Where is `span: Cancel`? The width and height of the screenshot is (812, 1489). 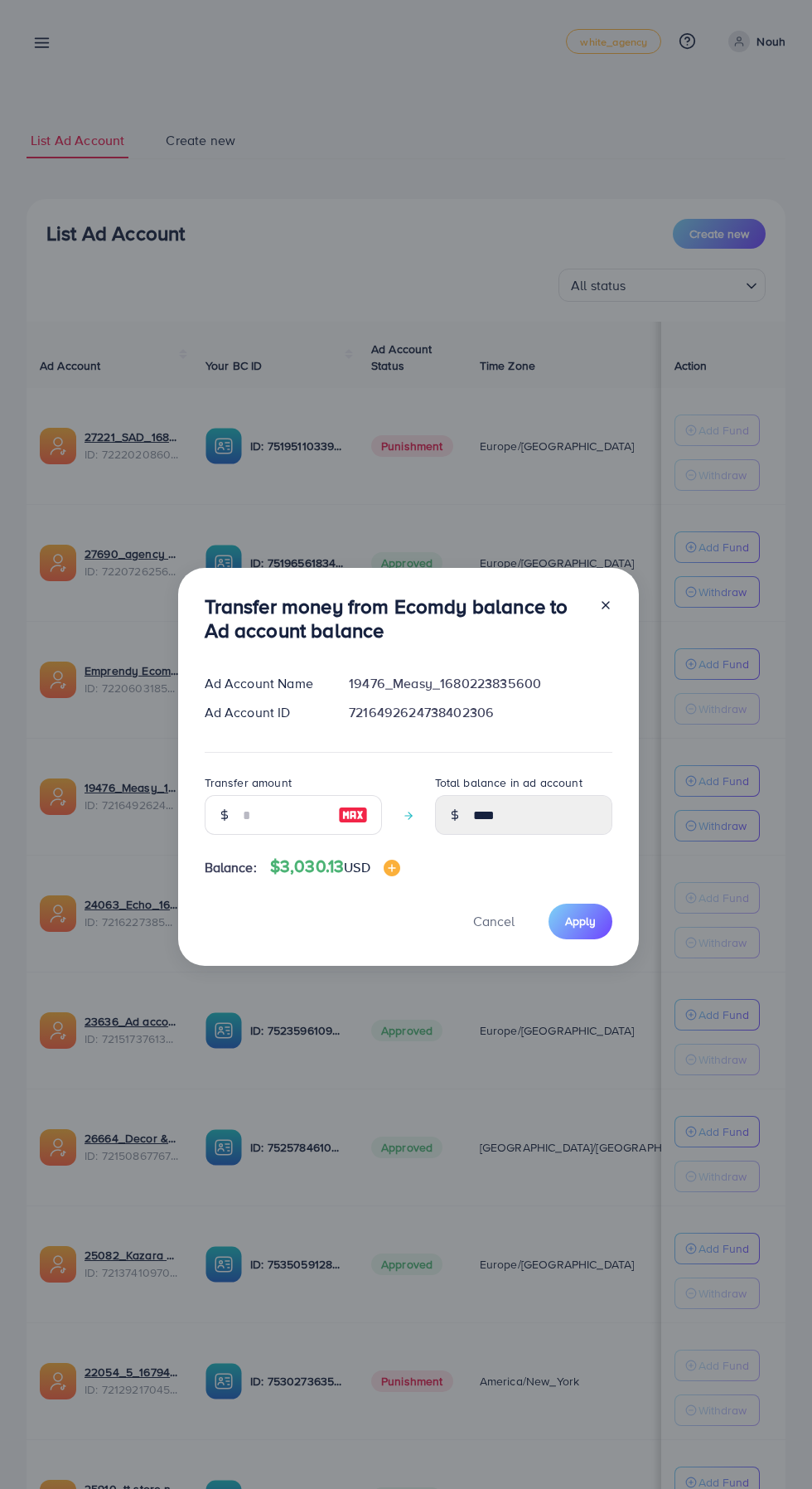
span: Cancel is located at coordinates (494, 921).